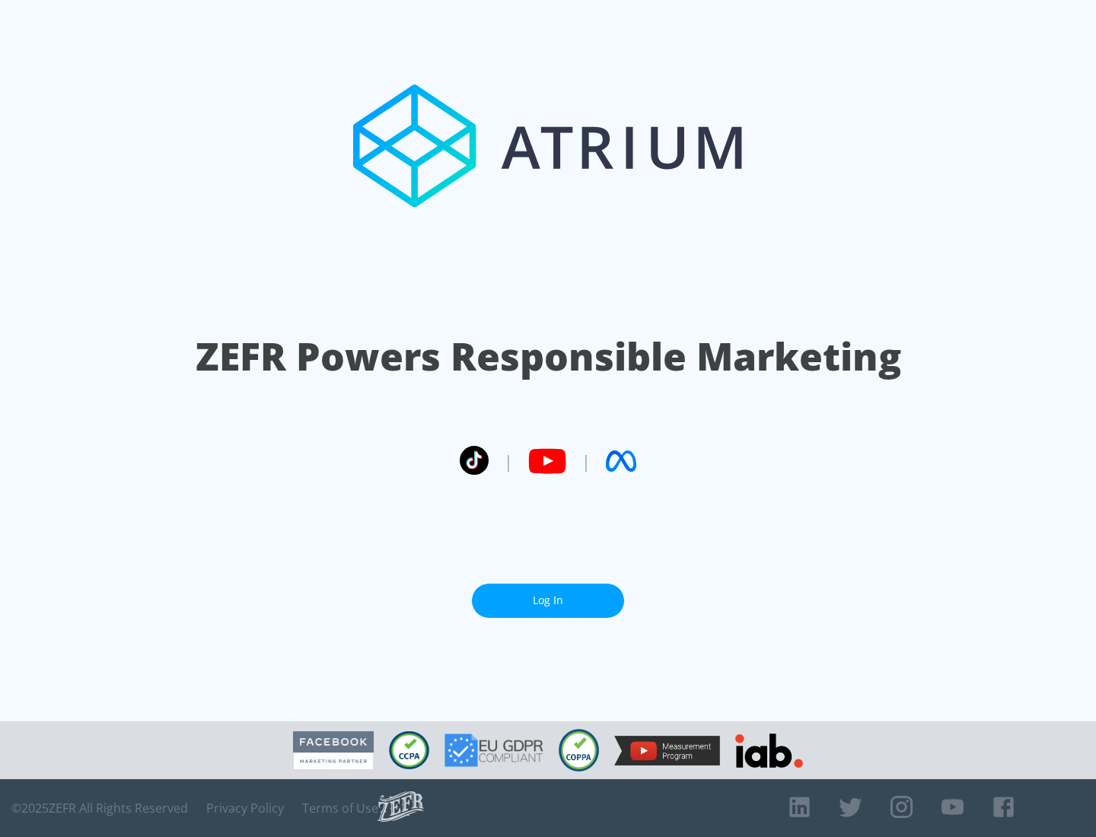  What do you see at coordinates (548, 356) in the screenshot?
I see `h1: ZEFR Powers Responsible Marketing` at bounding box center [548, 356].